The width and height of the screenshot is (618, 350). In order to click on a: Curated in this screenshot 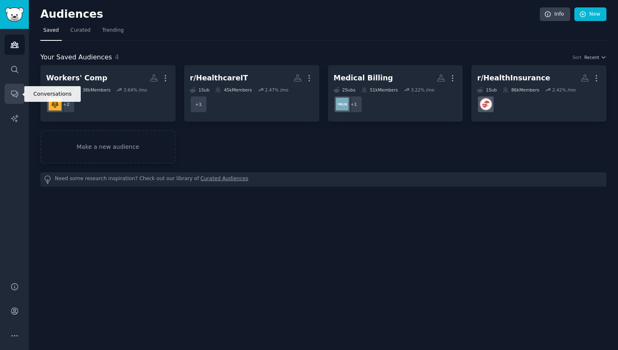, I will do `click(80, 32)`.